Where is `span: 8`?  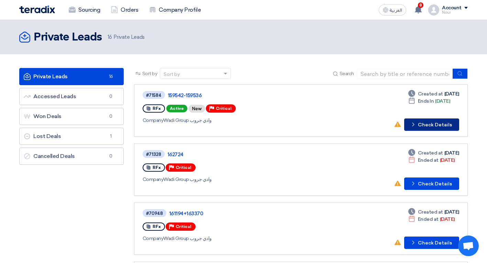 span: 8 is located at coordinates (421, 5).